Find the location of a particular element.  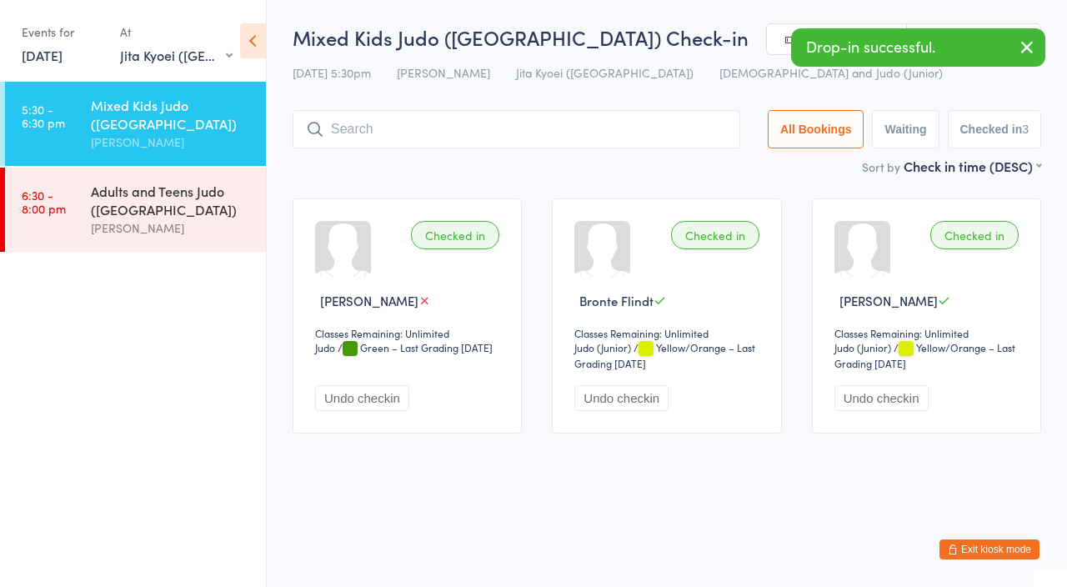

div: 3 is located at coordinates (1025, 129).